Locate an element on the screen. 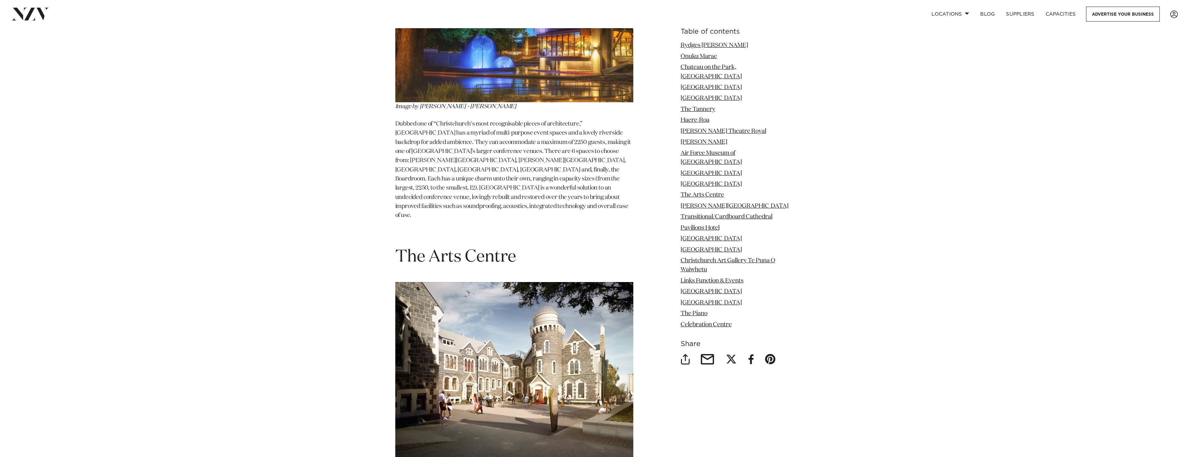  h6: Table of contents is located at coordinates (738, 32).